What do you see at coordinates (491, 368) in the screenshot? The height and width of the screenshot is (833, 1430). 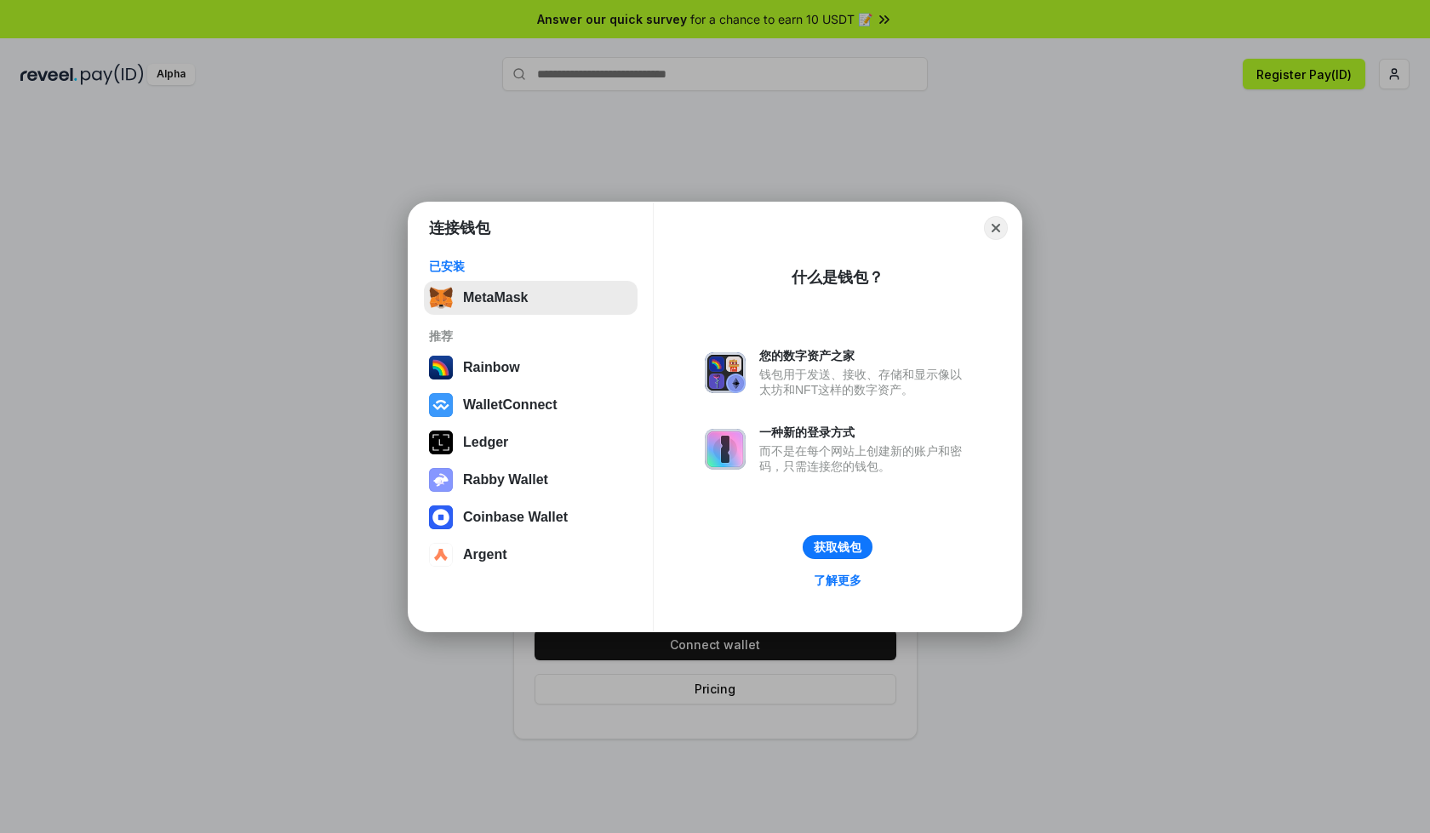 I see `div: Rainbow` at bounding box center [491, 368].